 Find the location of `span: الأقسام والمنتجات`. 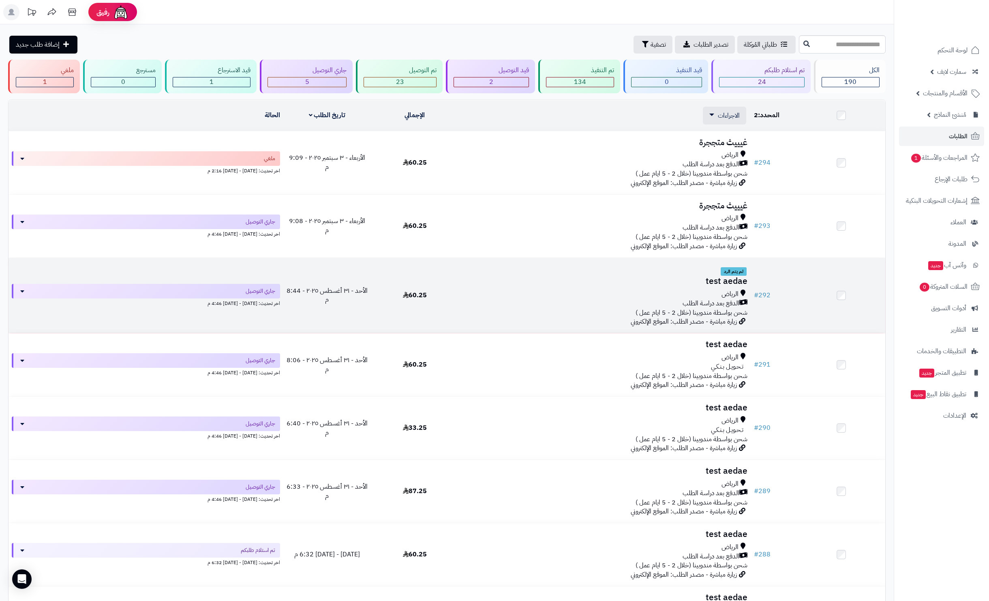

span: الأقسام والمنتجات is located at coordinates (945, 93).